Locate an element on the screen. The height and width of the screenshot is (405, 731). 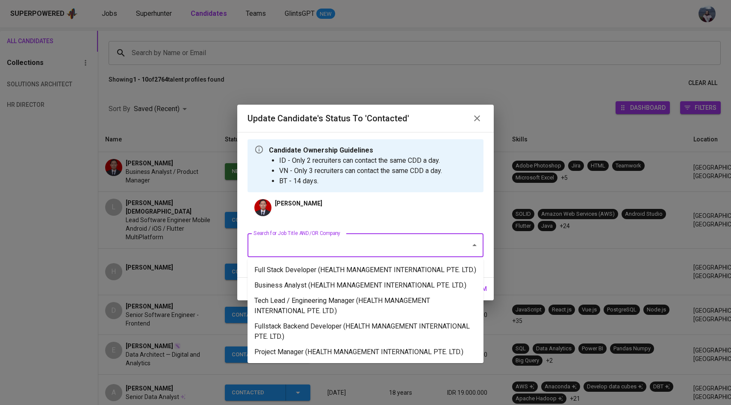
li: ID - Only 2 recruiters can contact the same CDD a day. is located at coordinates (361, 161).